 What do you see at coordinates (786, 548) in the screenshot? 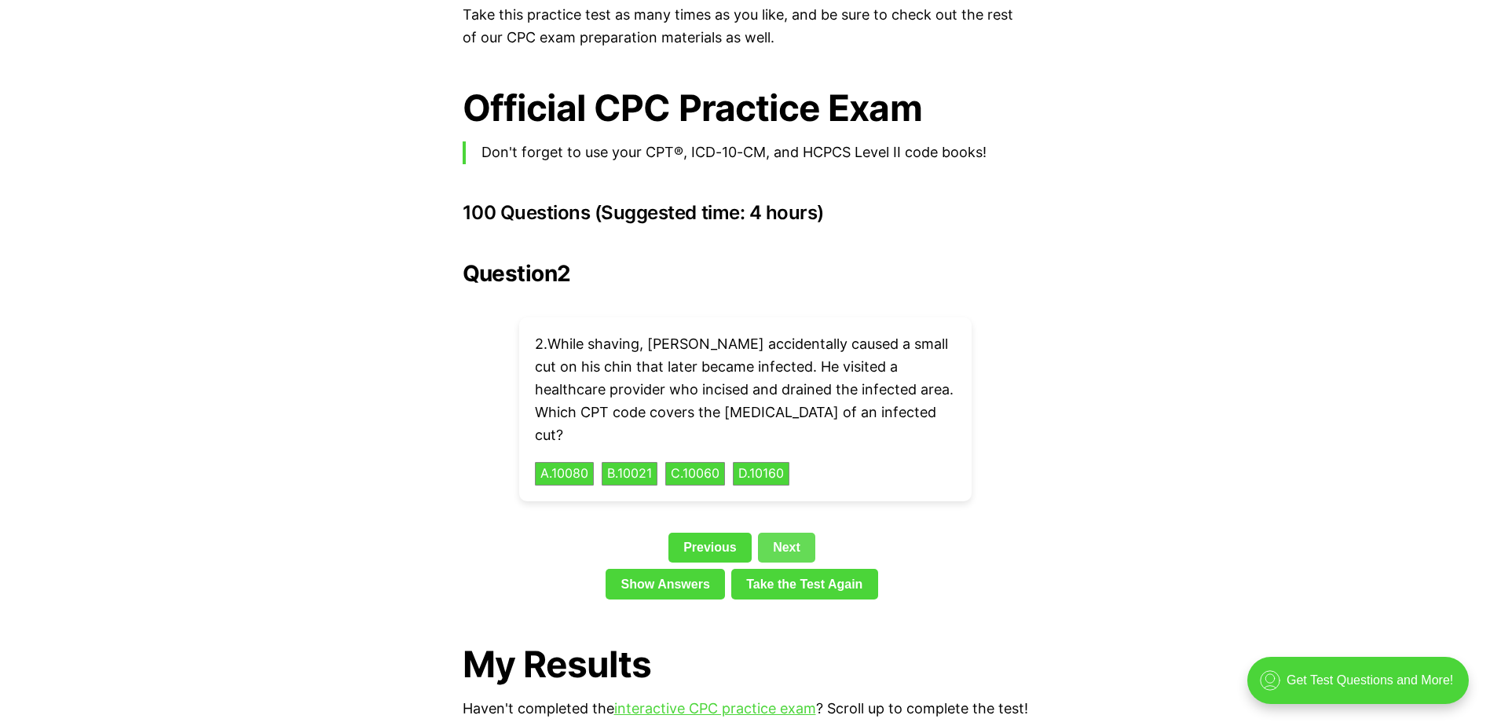
I see `a: Next` at bounding box center [786, 548].